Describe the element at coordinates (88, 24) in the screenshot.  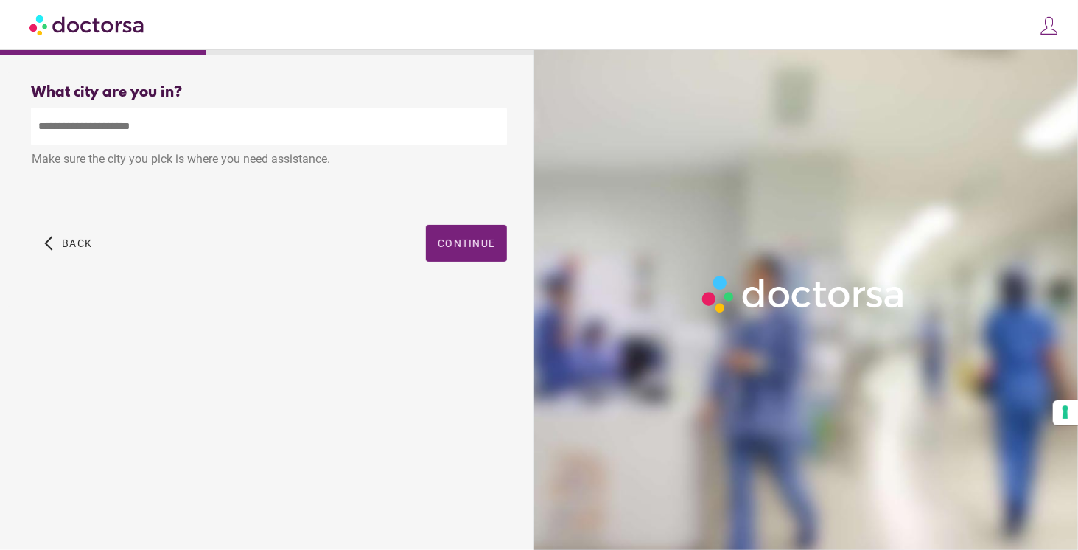
I see `img: Doctorsa.com` at that location.